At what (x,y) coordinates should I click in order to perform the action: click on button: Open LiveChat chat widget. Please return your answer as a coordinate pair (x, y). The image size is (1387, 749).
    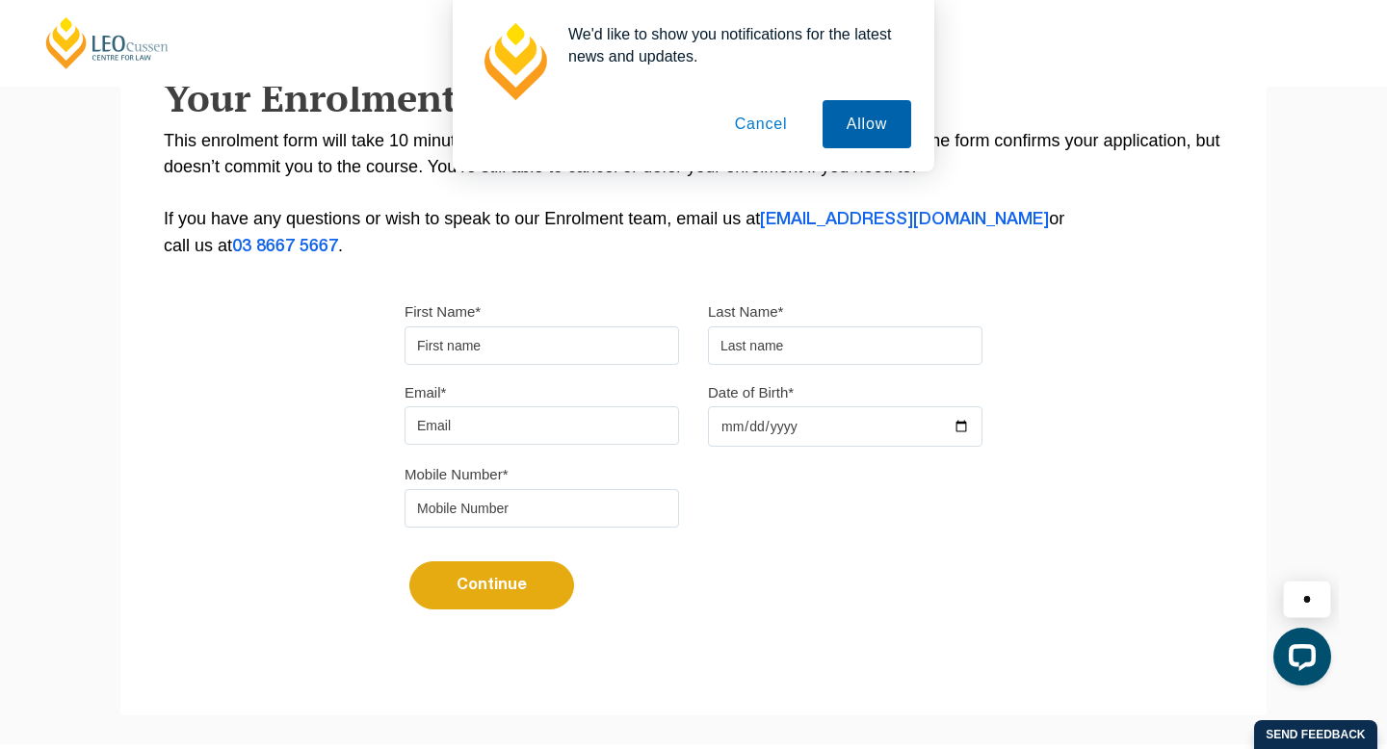
    Looking at the image, I should click on (232, 111).